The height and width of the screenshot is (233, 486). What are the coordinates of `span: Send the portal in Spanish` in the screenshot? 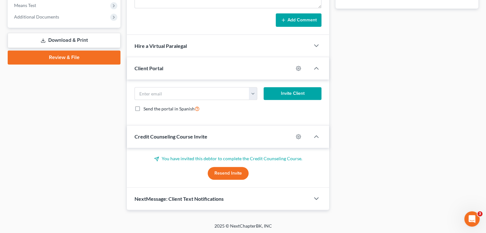 It's located at (169, 109).